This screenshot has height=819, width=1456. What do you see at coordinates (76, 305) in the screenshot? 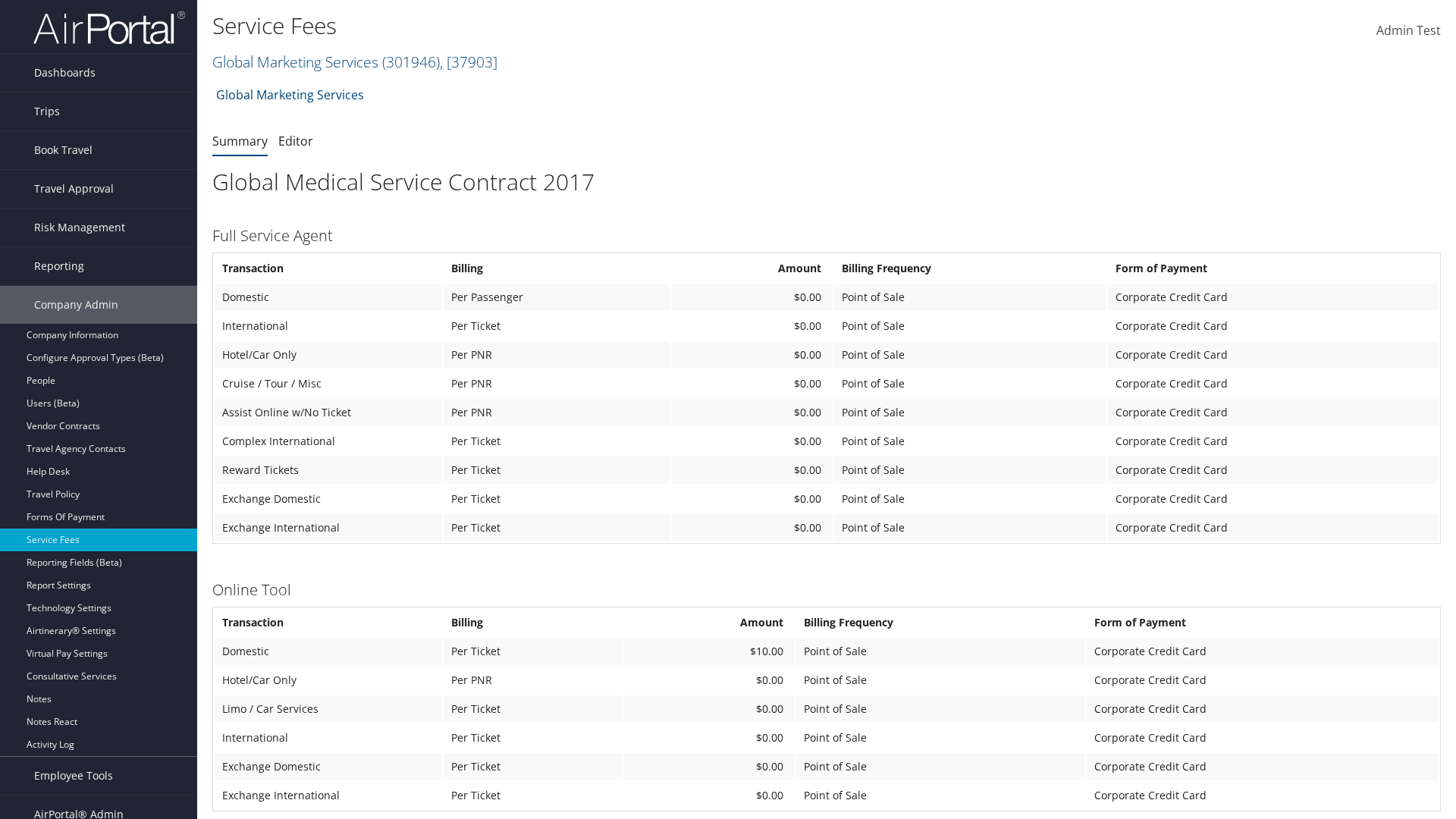
I see `span: Company Admin` at bounding box center [76, 305].